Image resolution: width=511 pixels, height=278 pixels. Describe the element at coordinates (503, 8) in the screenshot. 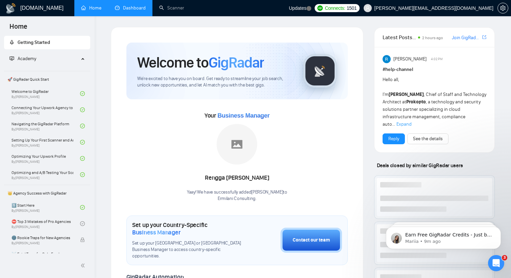

I see `button: setting` at that location.